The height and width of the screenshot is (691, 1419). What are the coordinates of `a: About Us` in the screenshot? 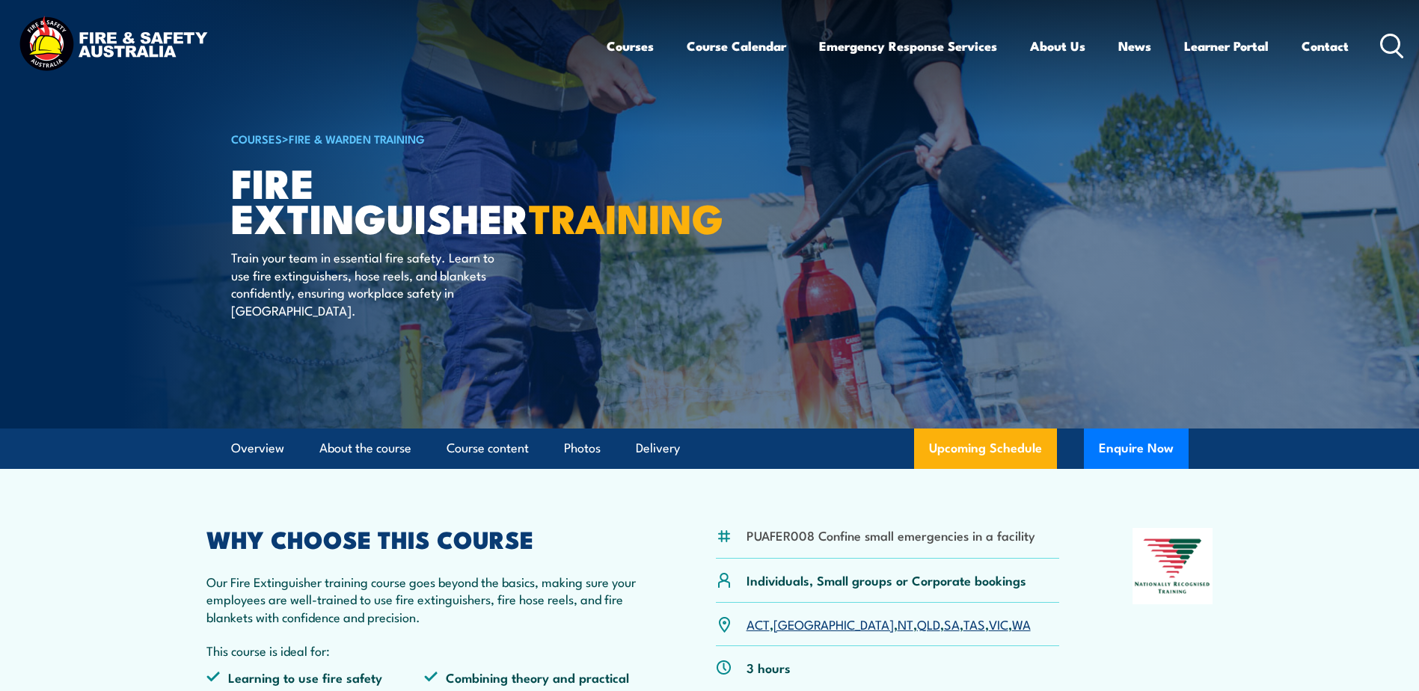 It's located at (1058, 46).